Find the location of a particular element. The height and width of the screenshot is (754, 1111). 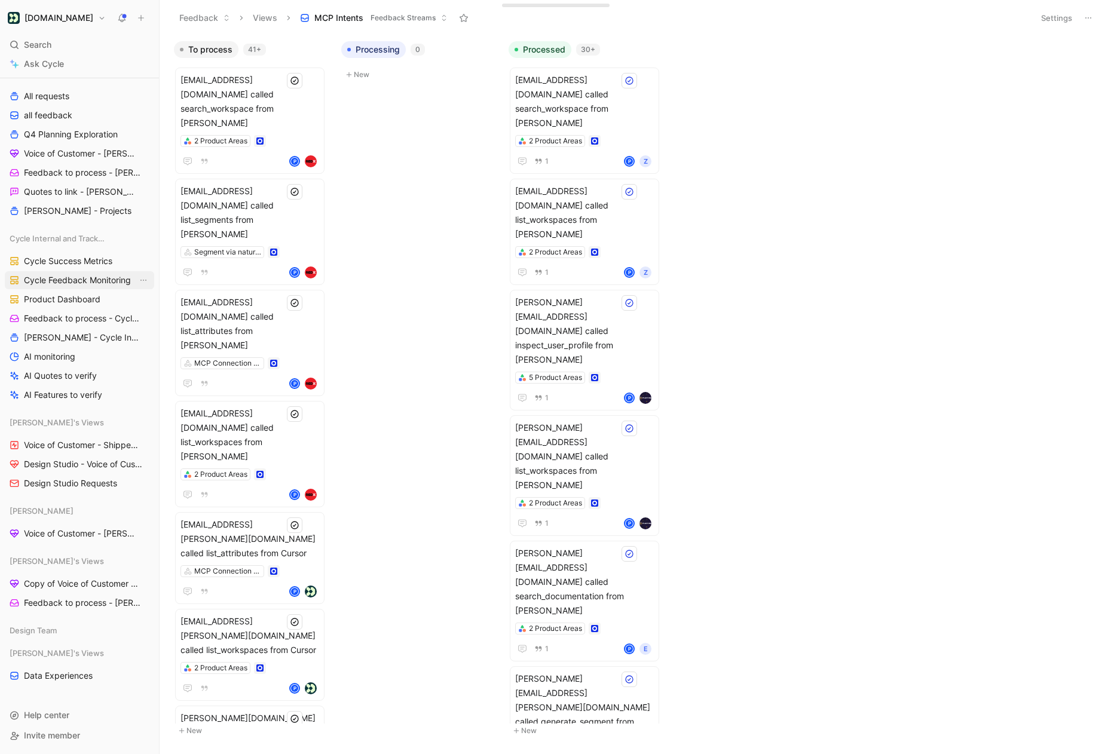

div: MCP Connection Server is located at coordinates (228, 363).